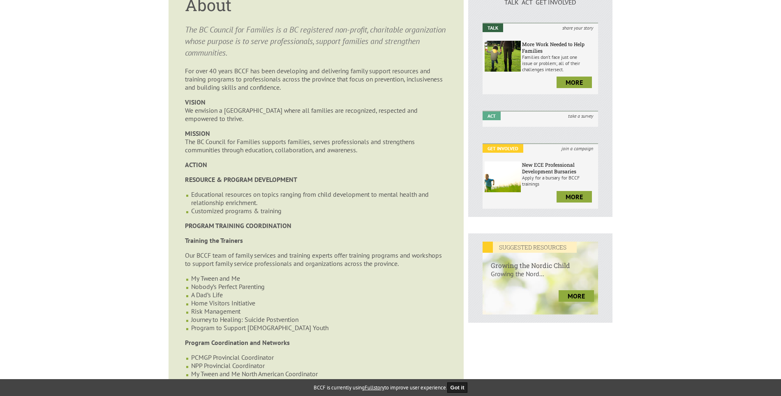  I want to click on strong: ACTION, so click(196, 164).